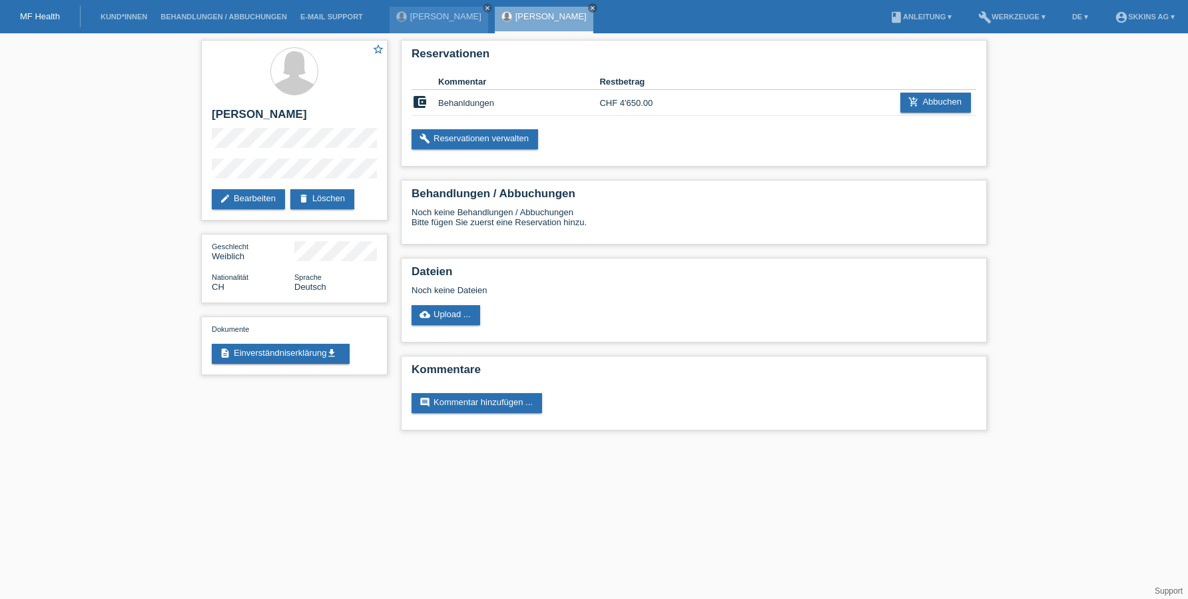 This screenshot has width=1188, height=599. Describe the element at coordinates (694, 222) in the screenshot. I see `div: Noch keine Behandlungen / Abbuchungen Bitte fügen Sie zuerst eine Reservation hinzu.` at that location.